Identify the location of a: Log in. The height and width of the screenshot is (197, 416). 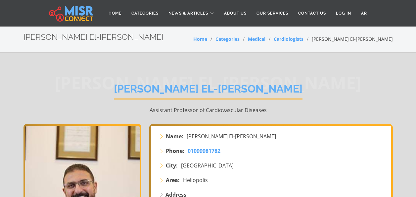
(344, 13).